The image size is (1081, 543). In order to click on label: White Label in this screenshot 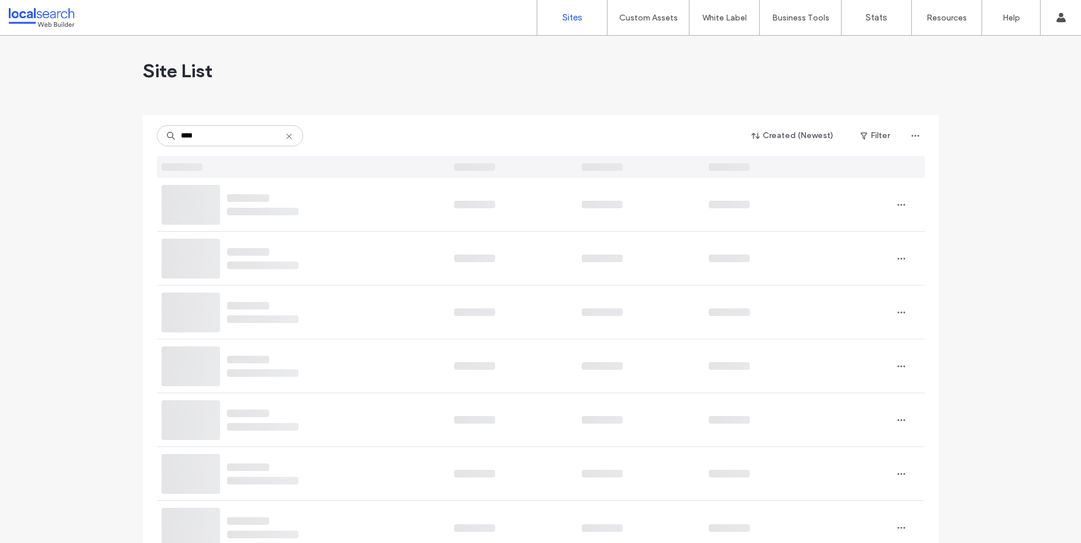, I will do `click(724, 18)`.